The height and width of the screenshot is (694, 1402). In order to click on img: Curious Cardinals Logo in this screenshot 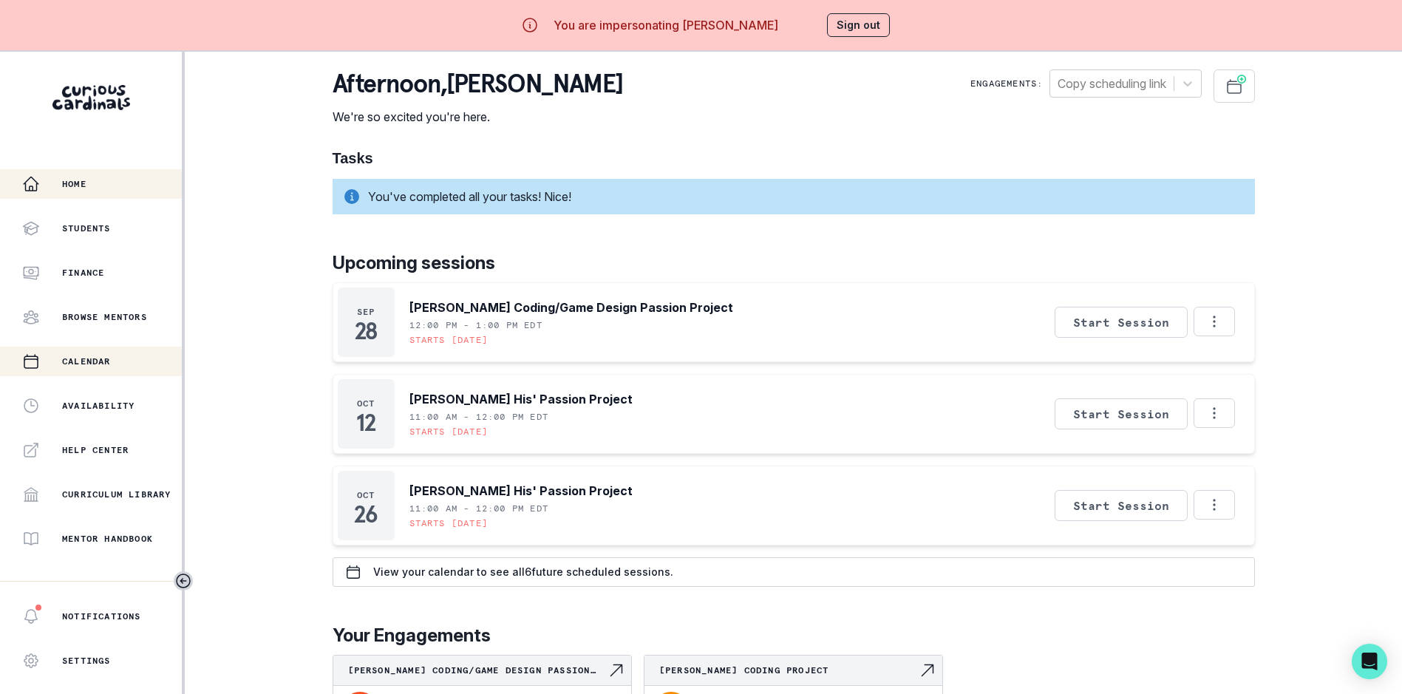, I will do `click(91, 98)`.